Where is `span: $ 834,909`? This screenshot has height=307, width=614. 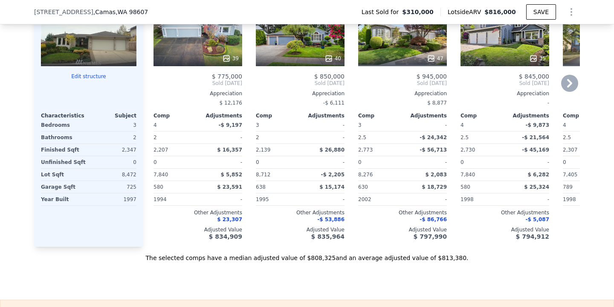 span: $ 834,909 is located at coordinates (226, 236).